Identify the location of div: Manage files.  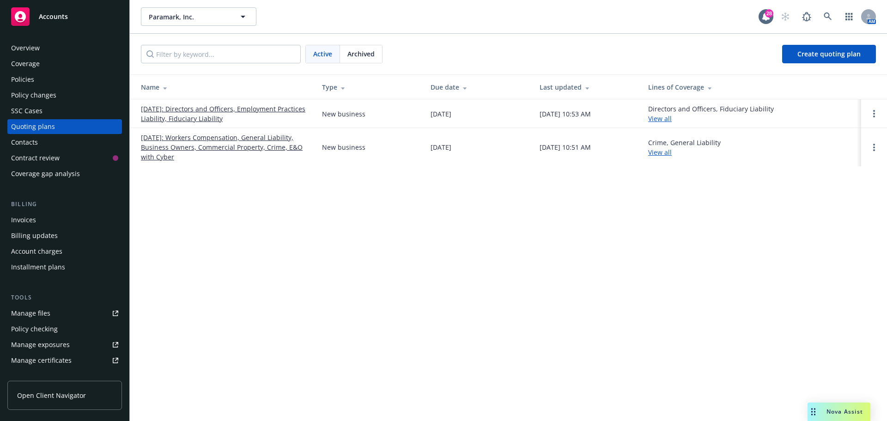
(30, 313).